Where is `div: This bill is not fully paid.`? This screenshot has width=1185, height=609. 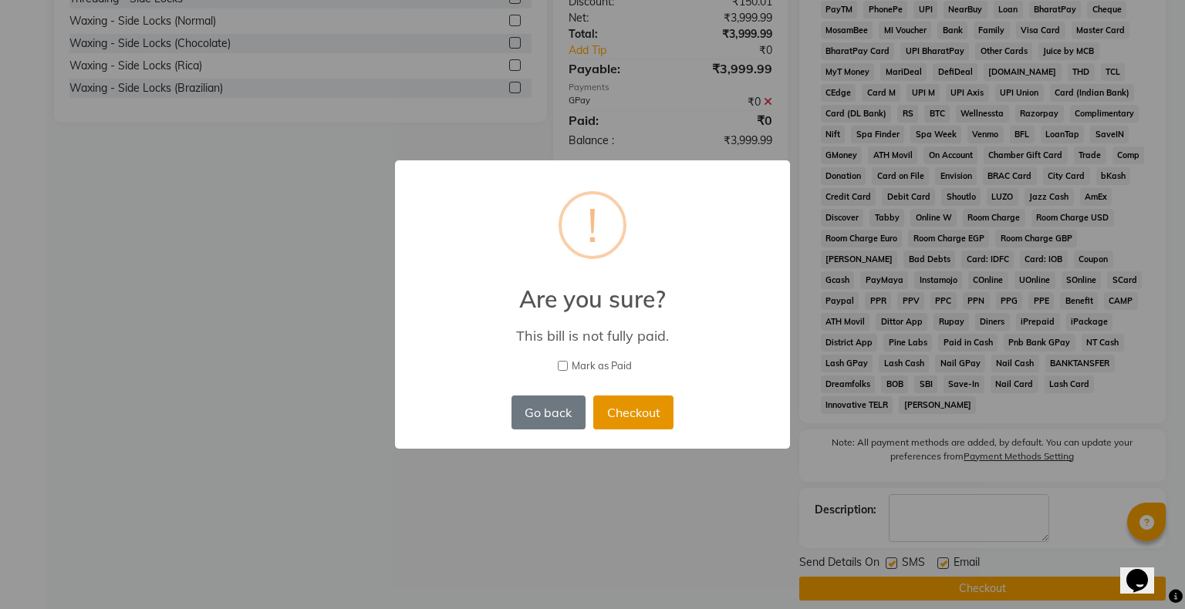
div: This bill is not fully paid. is located at coordinates (592, 336).